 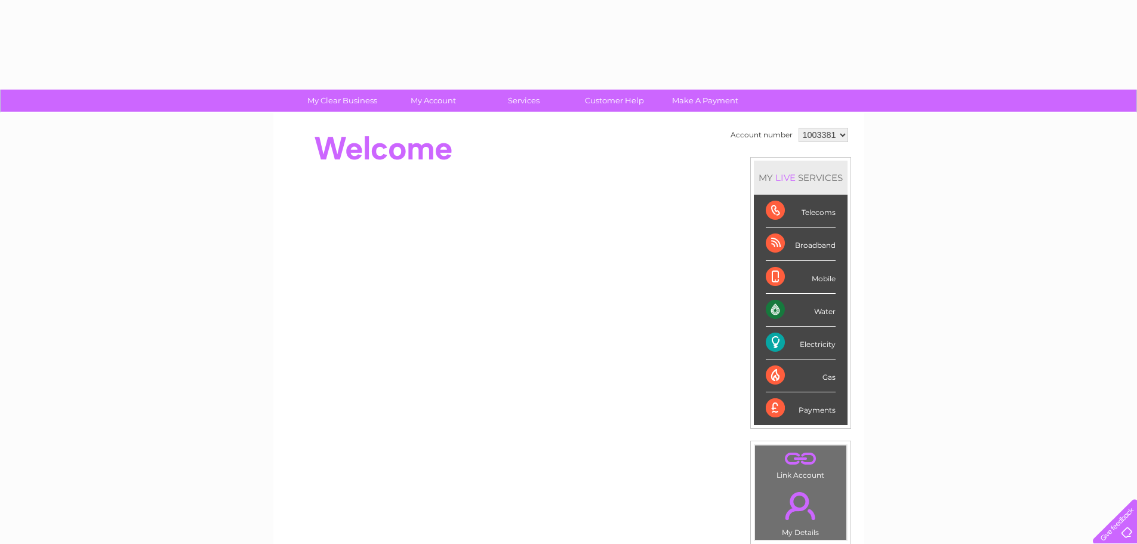 What do you see at coordinates (705, 100) in the screenshot?
I see `a: Make A Payment` at bounding box center [705, 100].